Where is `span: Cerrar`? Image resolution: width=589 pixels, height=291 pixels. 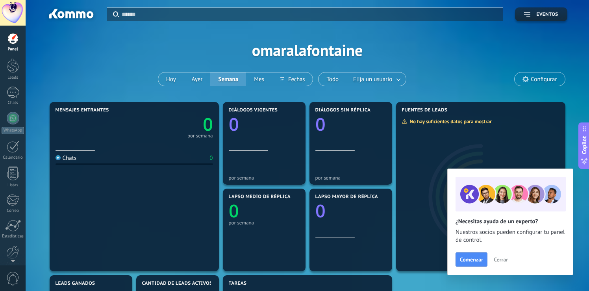 span: Cerrar is located at coordinates (501, 259).